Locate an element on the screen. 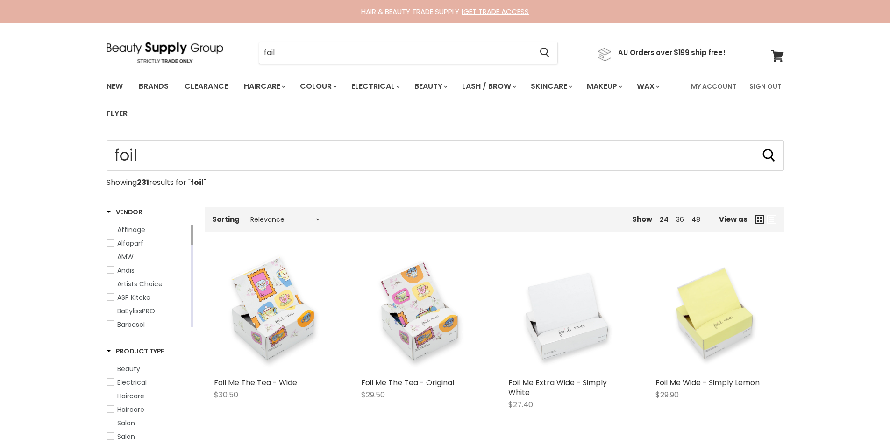 The image size is (890, 445). a: BaBylissPRO is located at coordinates (148, 311).